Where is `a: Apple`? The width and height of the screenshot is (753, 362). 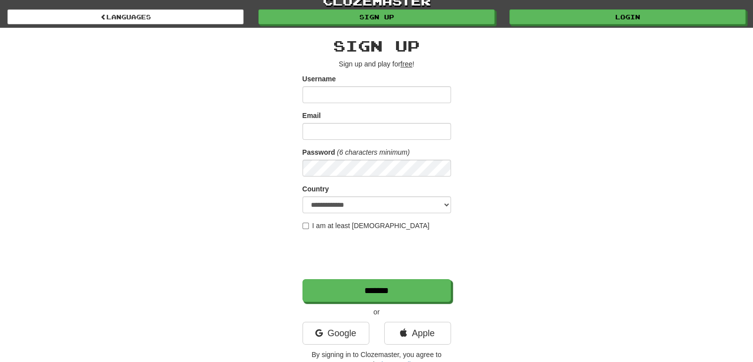 a: Apple is located at coordinates (418, 333).